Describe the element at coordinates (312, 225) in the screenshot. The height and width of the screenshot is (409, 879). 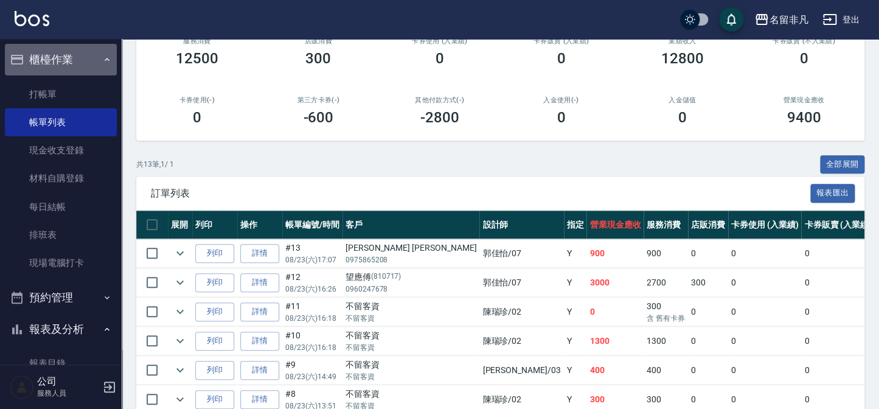
I see `th: 帳單編號/時間` at that location.